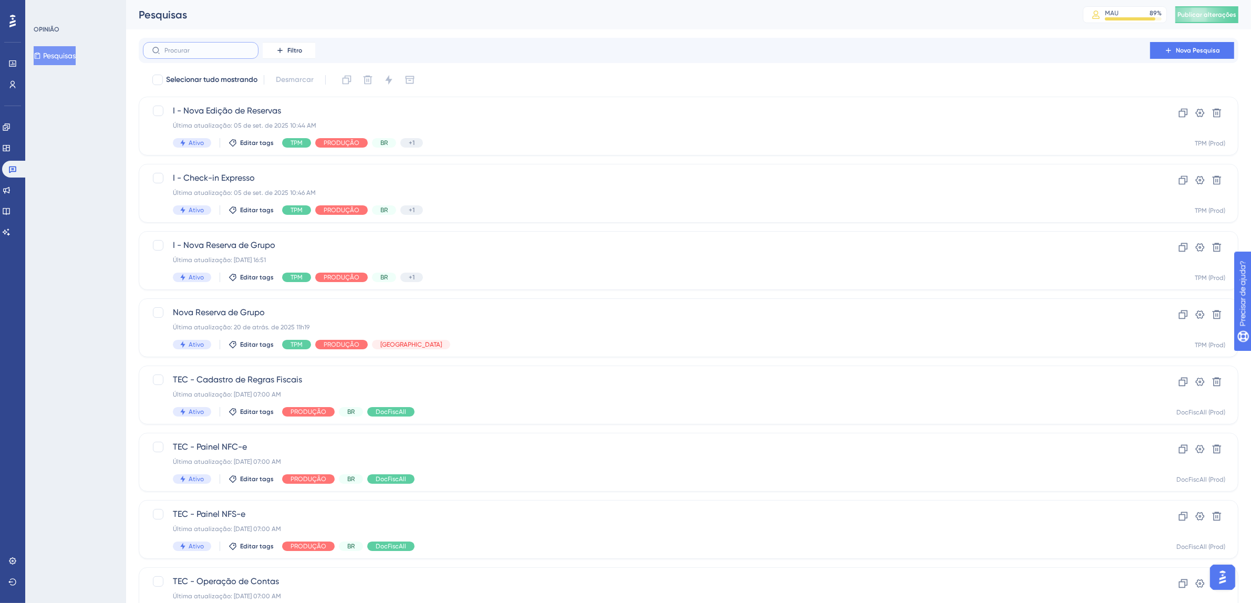 This screenshot has height=603, width=1251. I want to click on font: TEC - Painel NFC-e, so click(210, 447).